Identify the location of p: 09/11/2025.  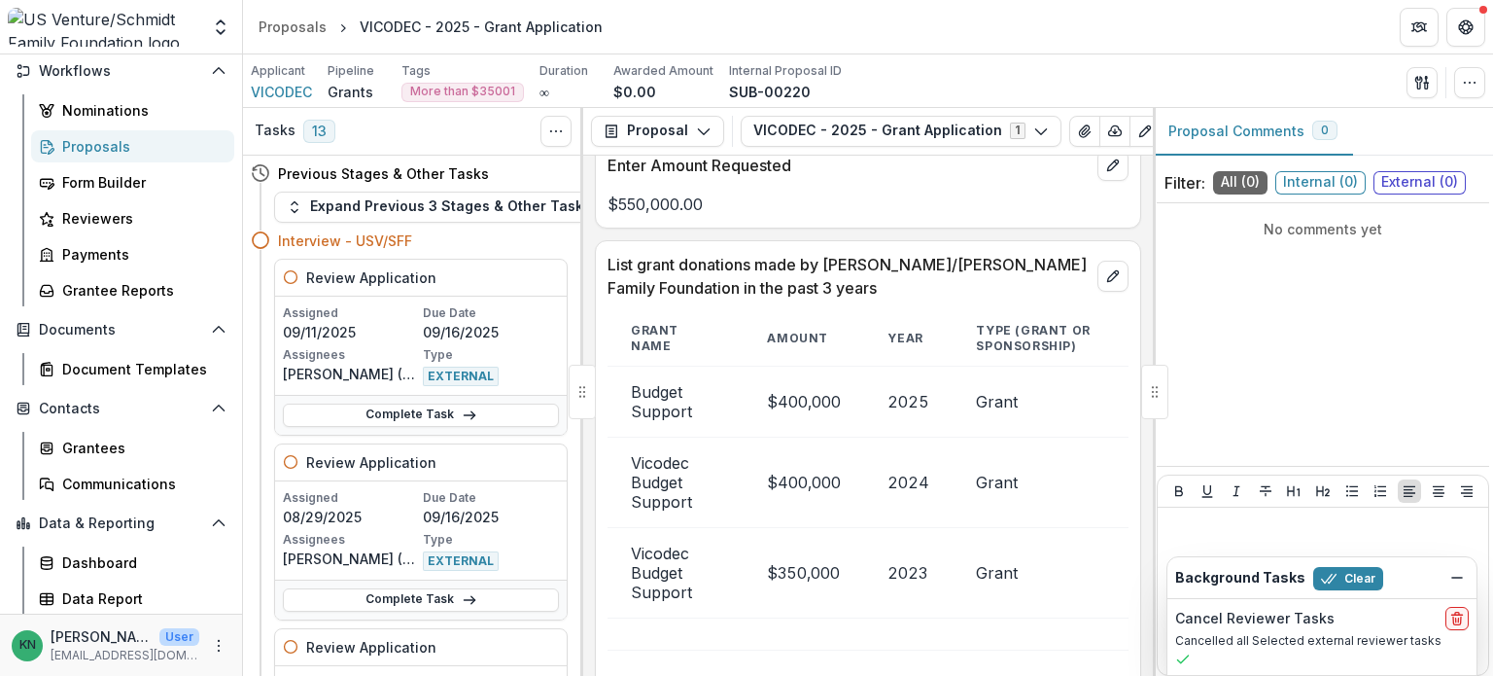
(351, 331).